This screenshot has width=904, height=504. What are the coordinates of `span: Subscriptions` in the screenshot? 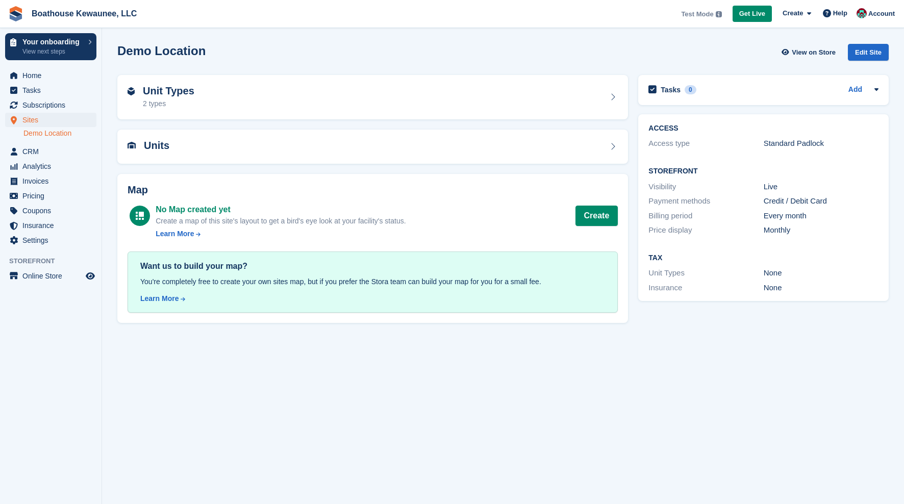 It's located at (53, 105).